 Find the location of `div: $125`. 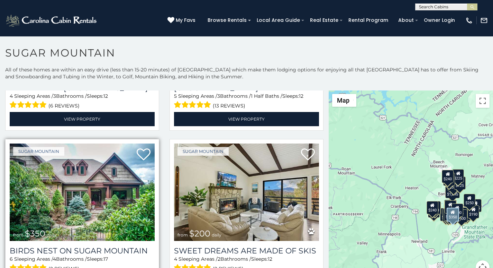

div: $125 is located at coordinates (460, 183).